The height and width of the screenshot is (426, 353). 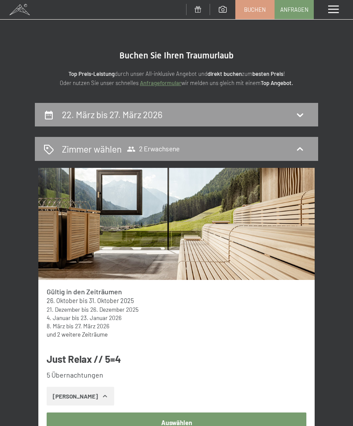 I want to click on time: 23.01.2026, so click(x=101, y=318).